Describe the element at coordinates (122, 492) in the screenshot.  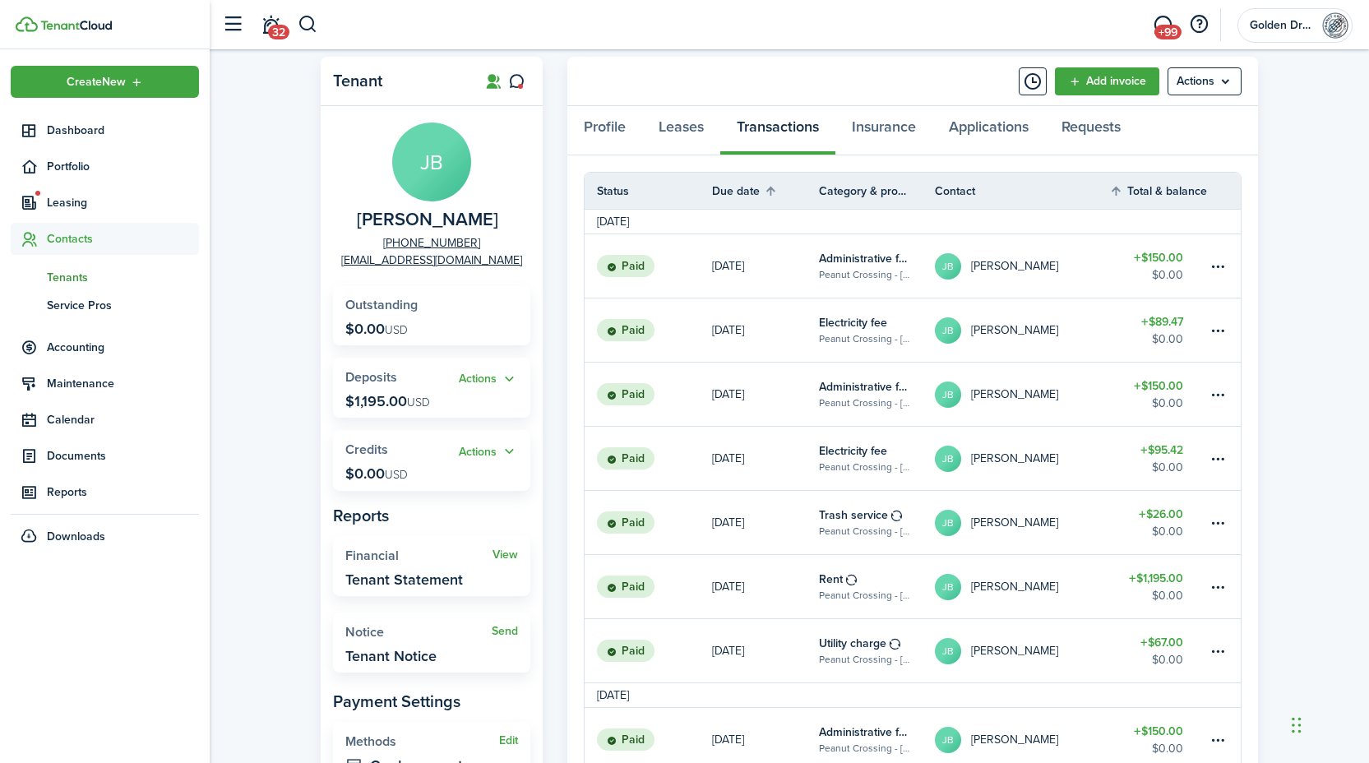
I see `span: Reports` at that location.